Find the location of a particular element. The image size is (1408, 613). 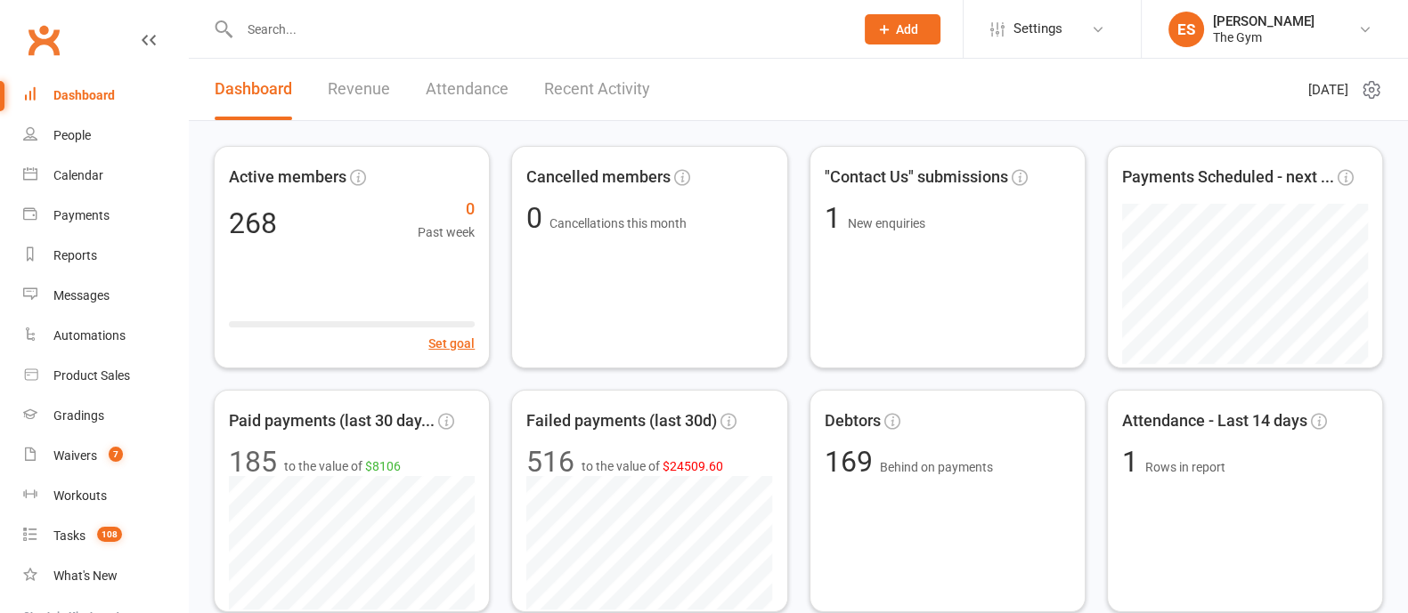

a: Attendance is located at coordinates (467, 89).